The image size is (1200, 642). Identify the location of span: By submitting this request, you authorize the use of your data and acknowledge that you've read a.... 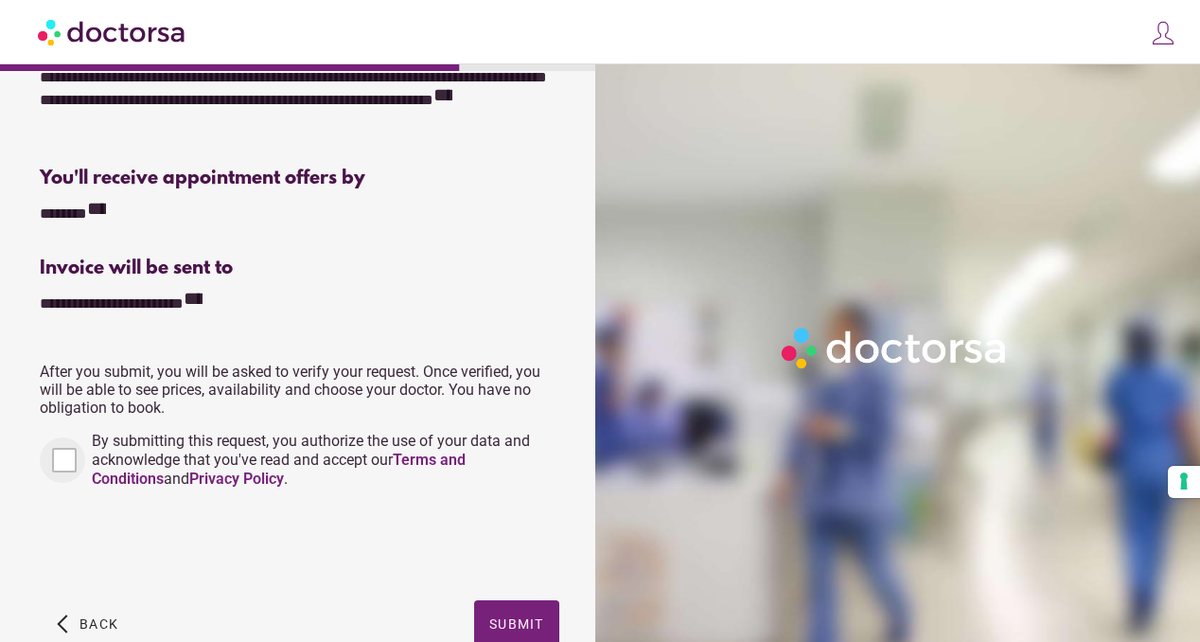
(311, 459).